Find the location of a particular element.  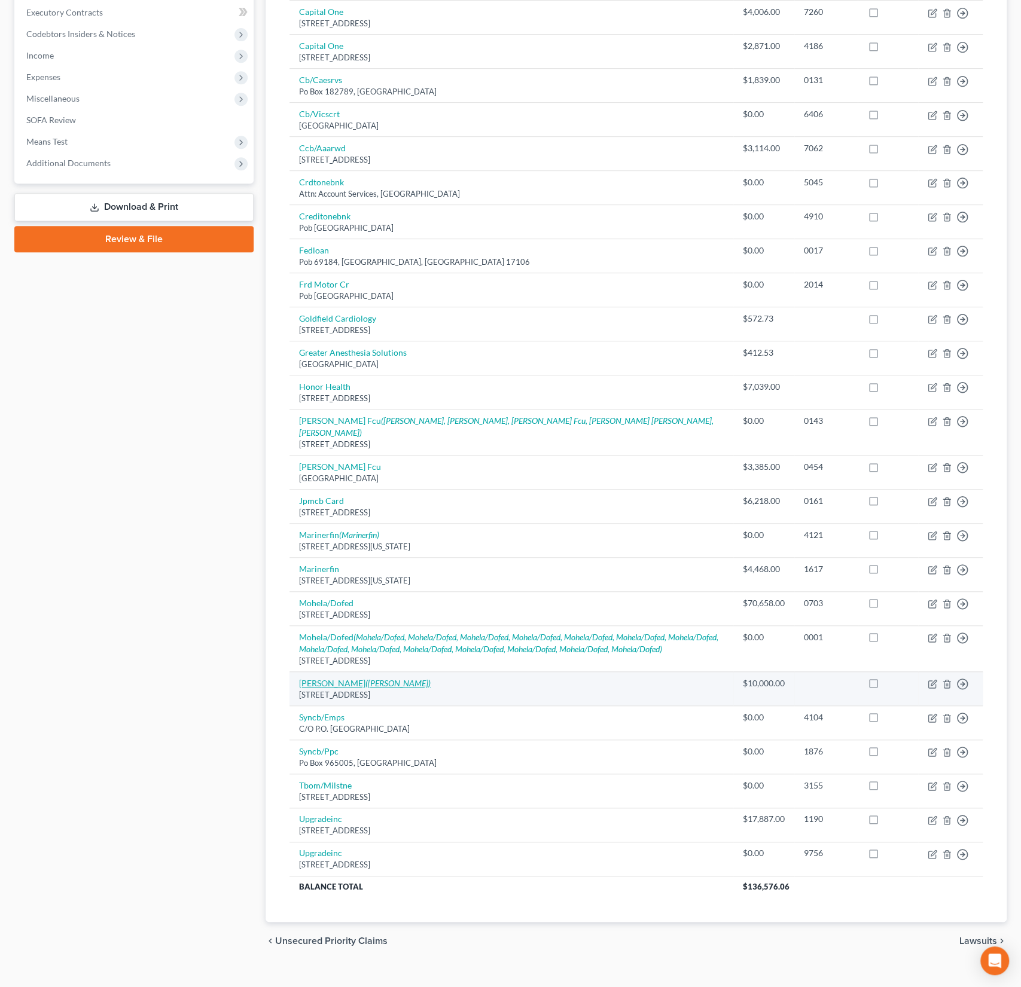

span: Means Test is located at coordinates (47, 141).